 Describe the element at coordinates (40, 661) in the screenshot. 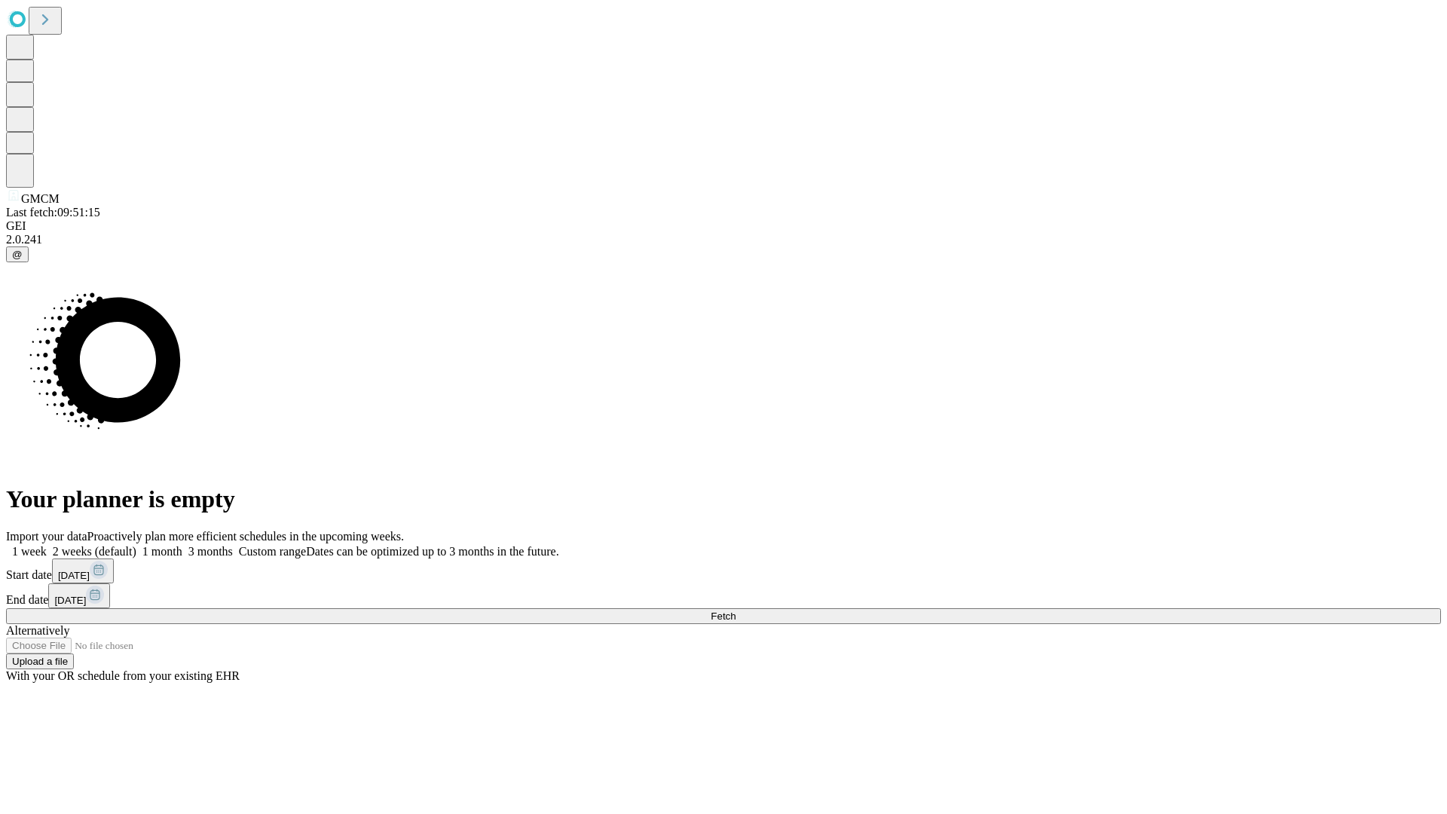

I see `button: Upload a file` at that location.